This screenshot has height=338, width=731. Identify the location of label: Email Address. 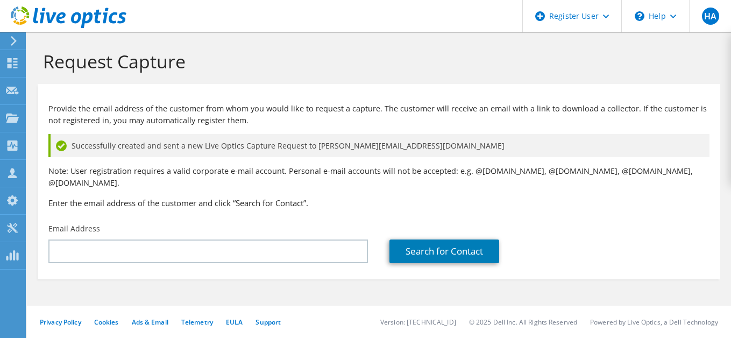
(74, 229).